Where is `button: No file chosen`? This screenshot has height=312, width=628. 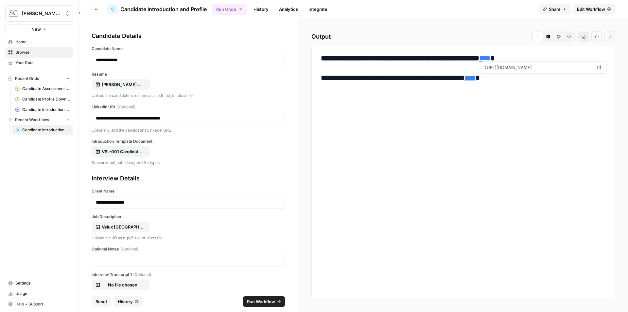 button: No file chosen is located at coordinates (121, 284).